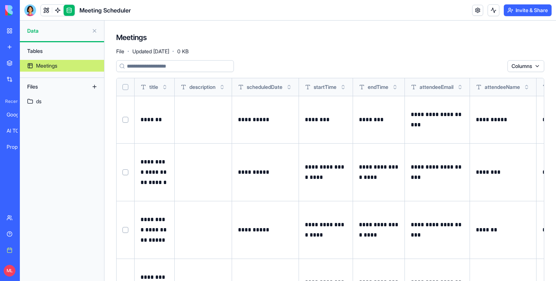  Describe the element at coordinates (17, 131) in the screenshot. I see `a: AI TODO List` at that location.